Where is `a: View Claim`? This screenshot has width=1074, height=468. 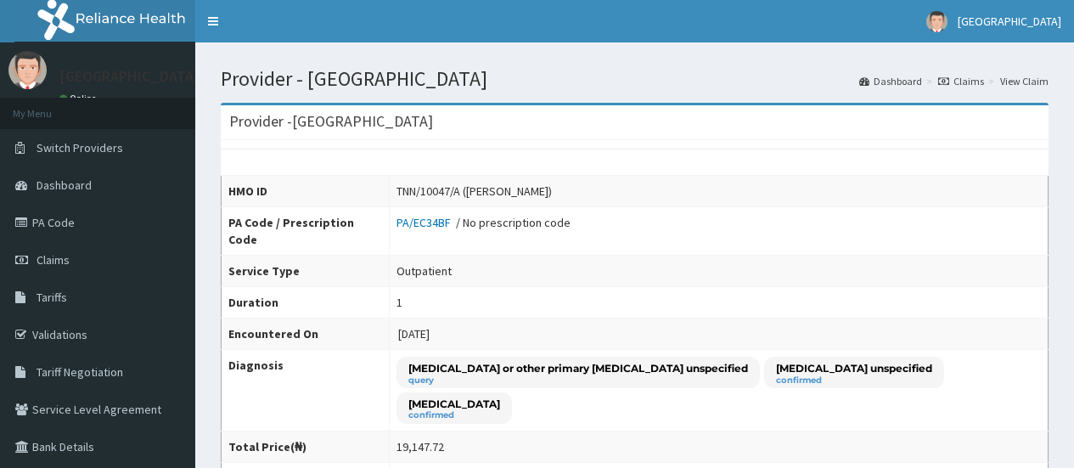 a: View Claim is located at coordinates (1024, 81).